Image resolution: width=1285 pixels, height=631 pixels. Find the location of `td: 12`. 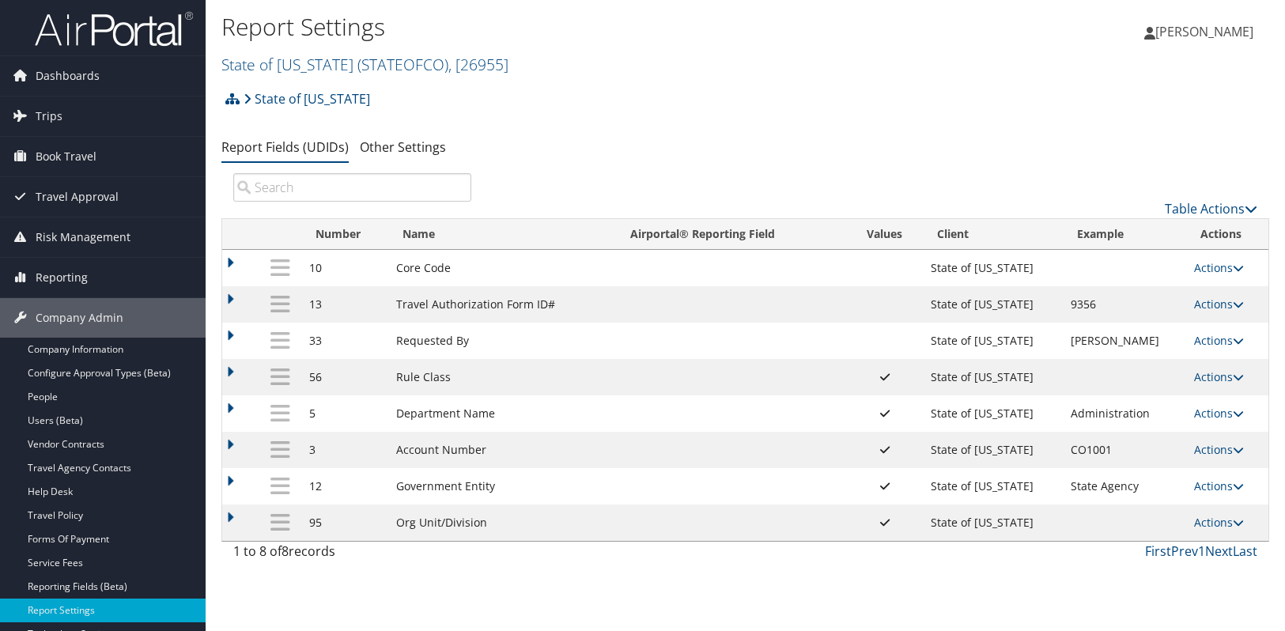

td: 12 is located at coordinates (345, 486).